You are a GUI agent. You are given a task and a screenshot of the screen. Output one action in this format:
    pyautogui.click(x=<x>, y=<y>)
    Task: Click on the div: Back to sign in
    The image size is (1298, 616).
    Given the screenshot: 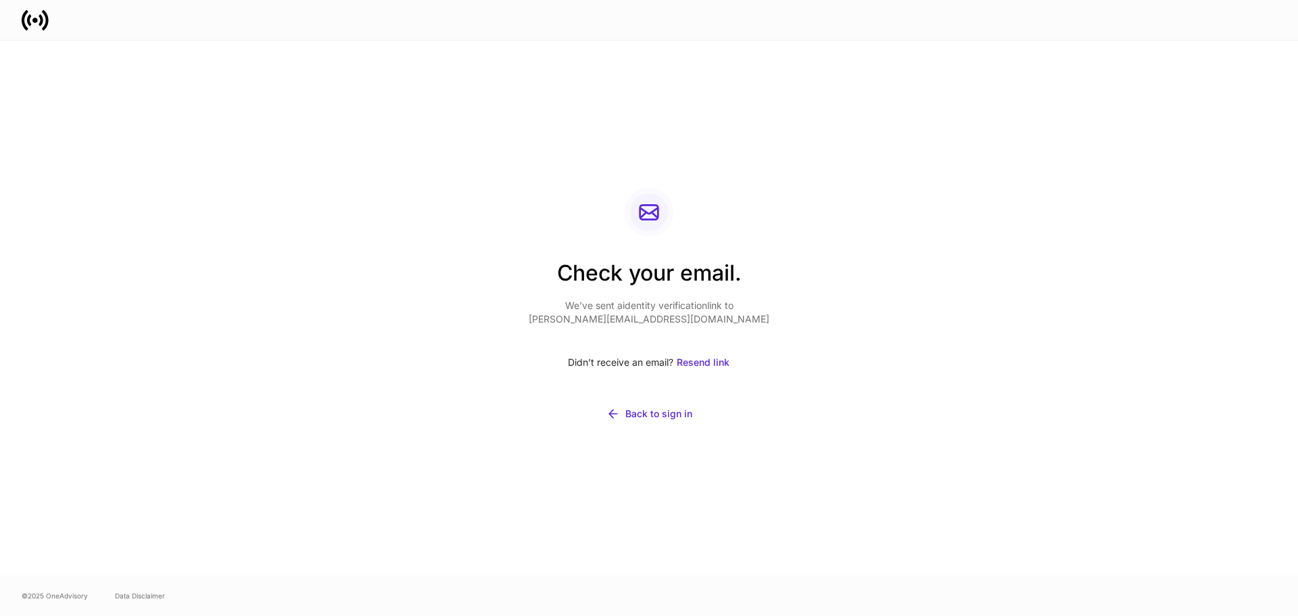 What is the action you would take?
    pyautogui.click(x=658, y=414)
    